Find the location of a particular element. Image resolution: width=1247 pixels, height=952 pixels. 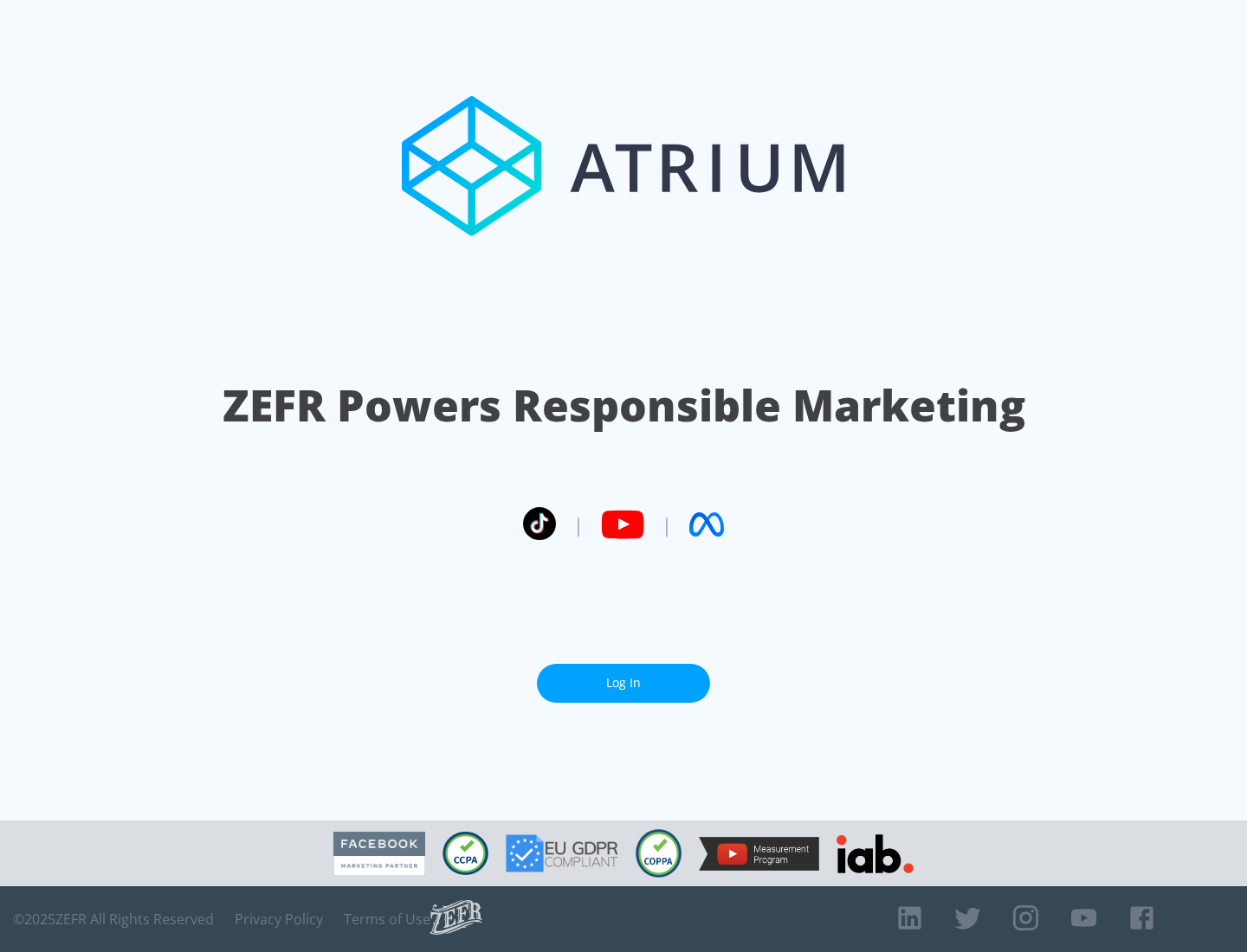

img: IAB is located at coordinates (874, 854).